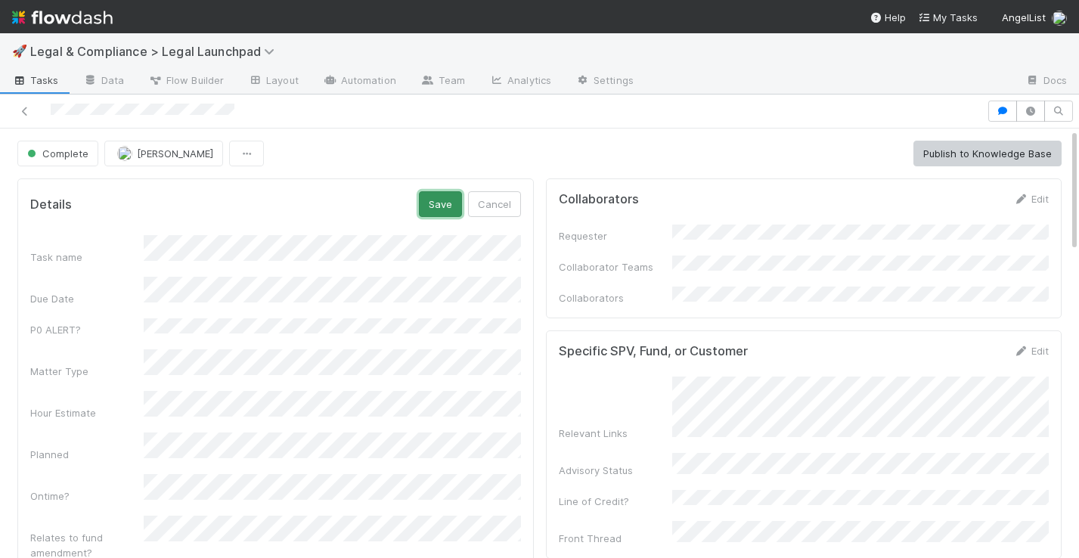 The height and width of the screenshot is (558, 1079). I want to click on h5: Details, so click(51, 205).